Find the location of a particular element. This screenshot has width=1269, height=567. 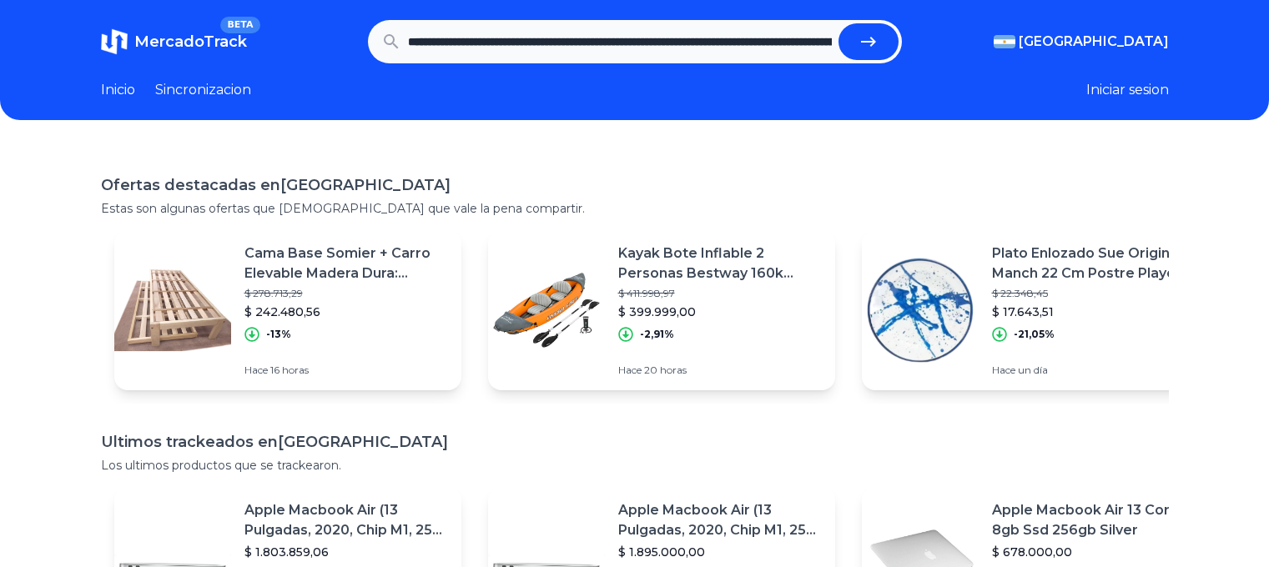

p: Los ultimos productos que se trackearon. is located at coordinates (635, 466).